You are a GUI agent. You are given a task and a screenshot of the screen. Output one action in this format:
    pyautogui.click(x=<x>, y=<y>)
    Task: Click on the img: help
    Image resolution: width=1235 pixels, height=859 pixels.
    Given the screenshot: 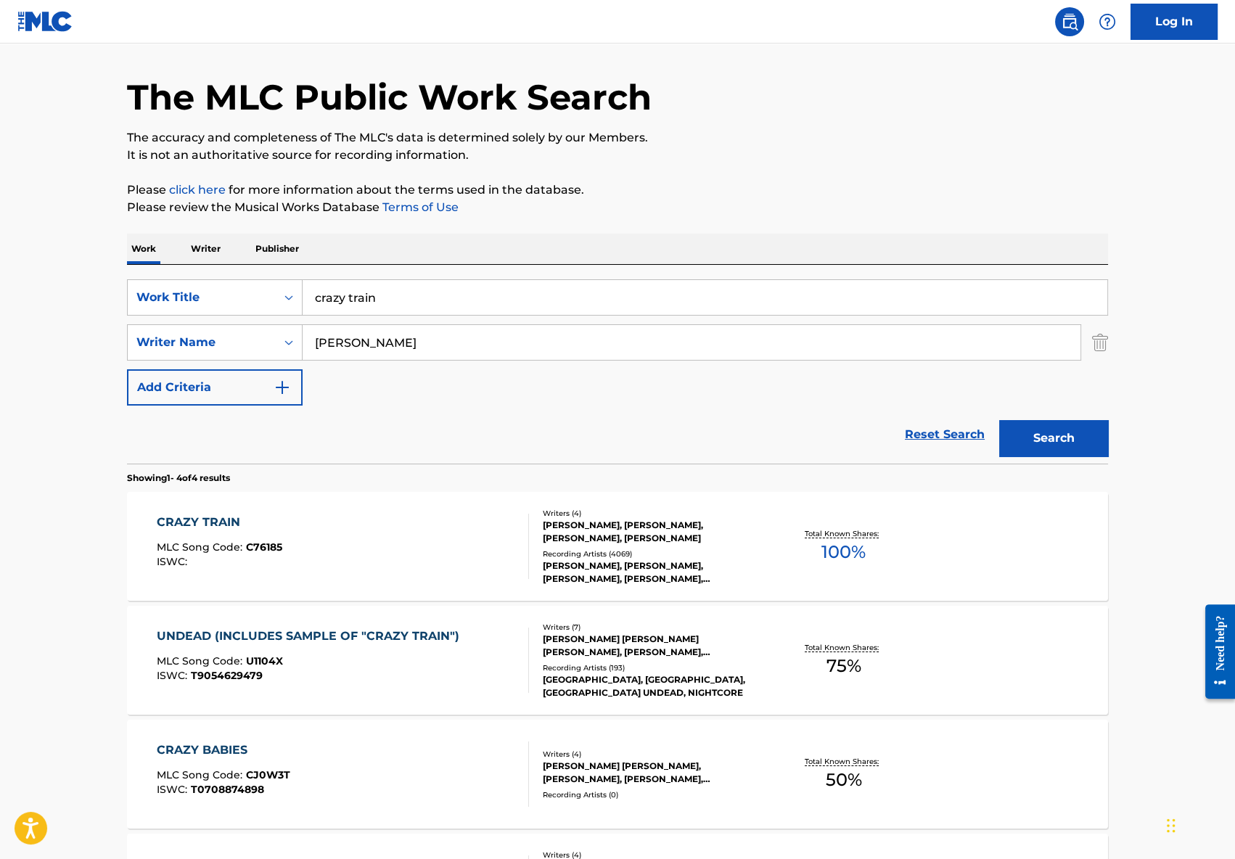 What is the action you would take?
    pyautogui.click(x=1108, y=22)
    